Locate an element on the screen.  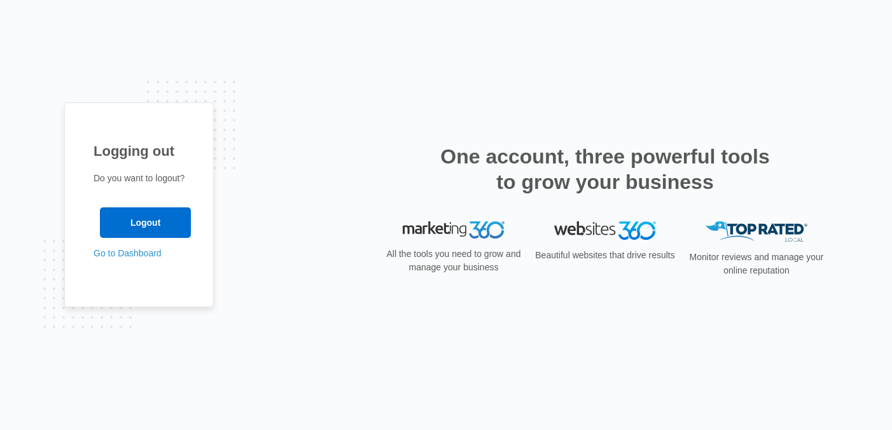
img: Marketing 360 is located at coordinates (454, 230).